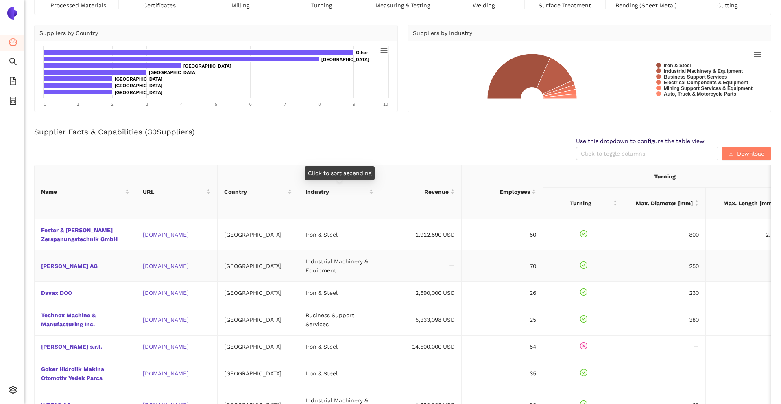  I want to click on td: 35, so click(503, 373).